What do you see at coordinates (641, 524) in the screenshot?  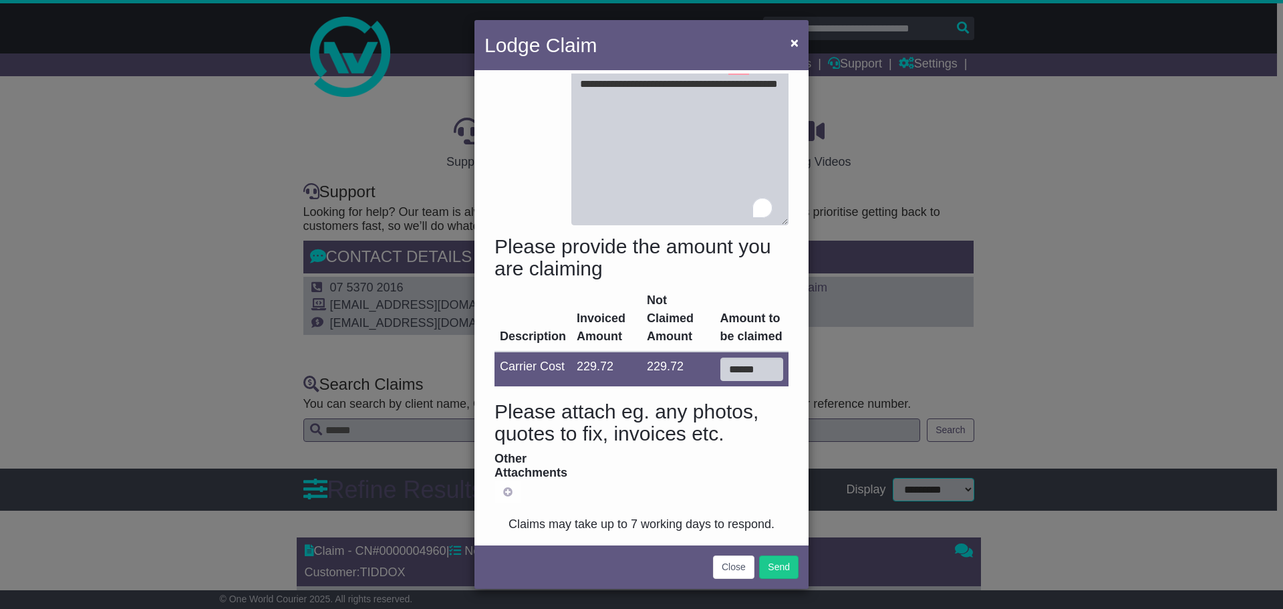 I see `div: Claims may take up to 7 working days to respond.` at bounding box center [641, 524].